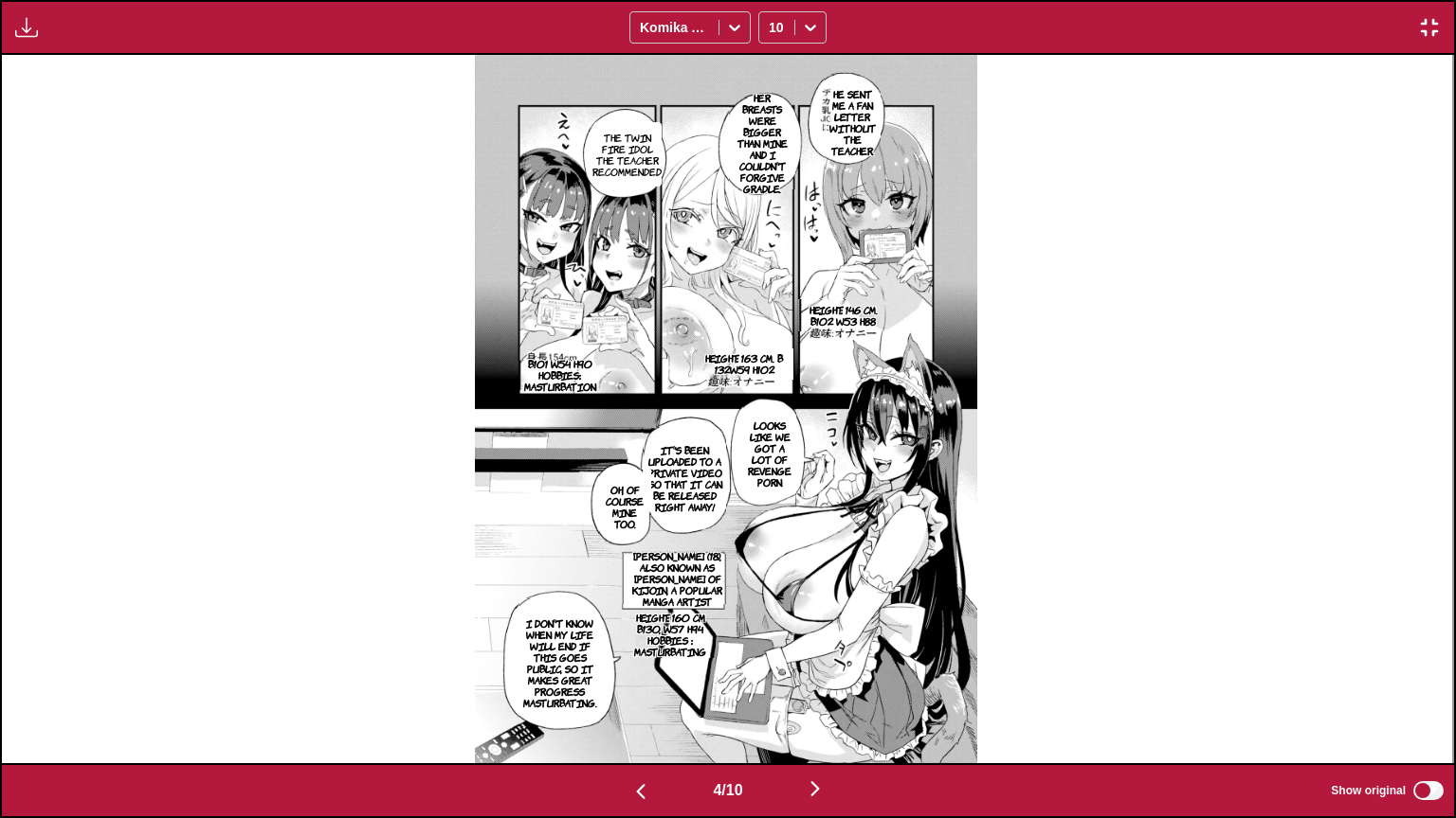 The image size is (1456, 818). What do you see at coordinates (560, 663) in the screenshot?
I see `p: I don't know when my life will end if this goes public, so it makes great progress masturbating.` at bounding box center [560, 663].